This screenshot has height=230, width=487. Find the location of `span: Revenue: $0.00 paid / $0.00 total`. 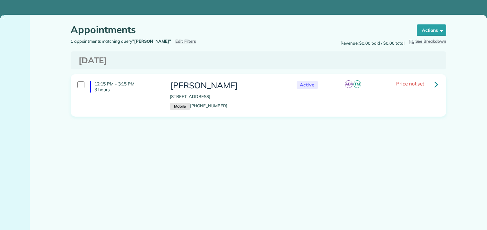

span: Revenue: $0.00 paid / $0.00 total is located at coordinates (372, 43).